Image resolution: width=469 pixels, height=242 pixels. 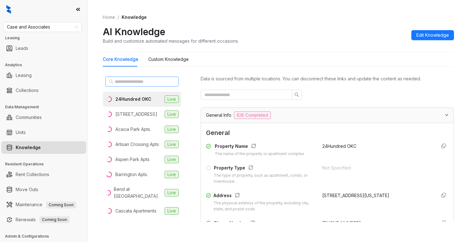 What do you see at coordinates (46, 164) in the screenshot?
I see `h3: Resident Operations` at bounding box center [46, 164].